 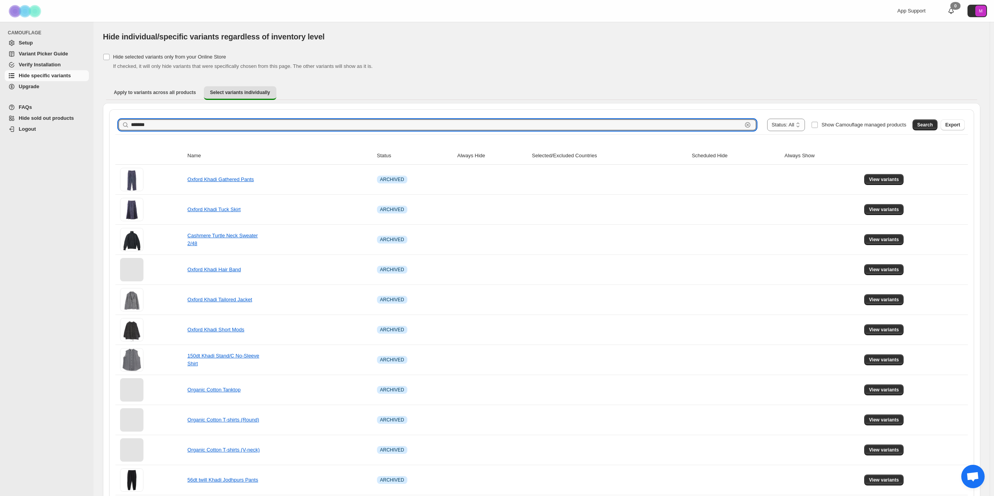 What do you see at coordinates (748, 125) in the screenshot?
I see `button: Clear` at bounding box center [748, 125].